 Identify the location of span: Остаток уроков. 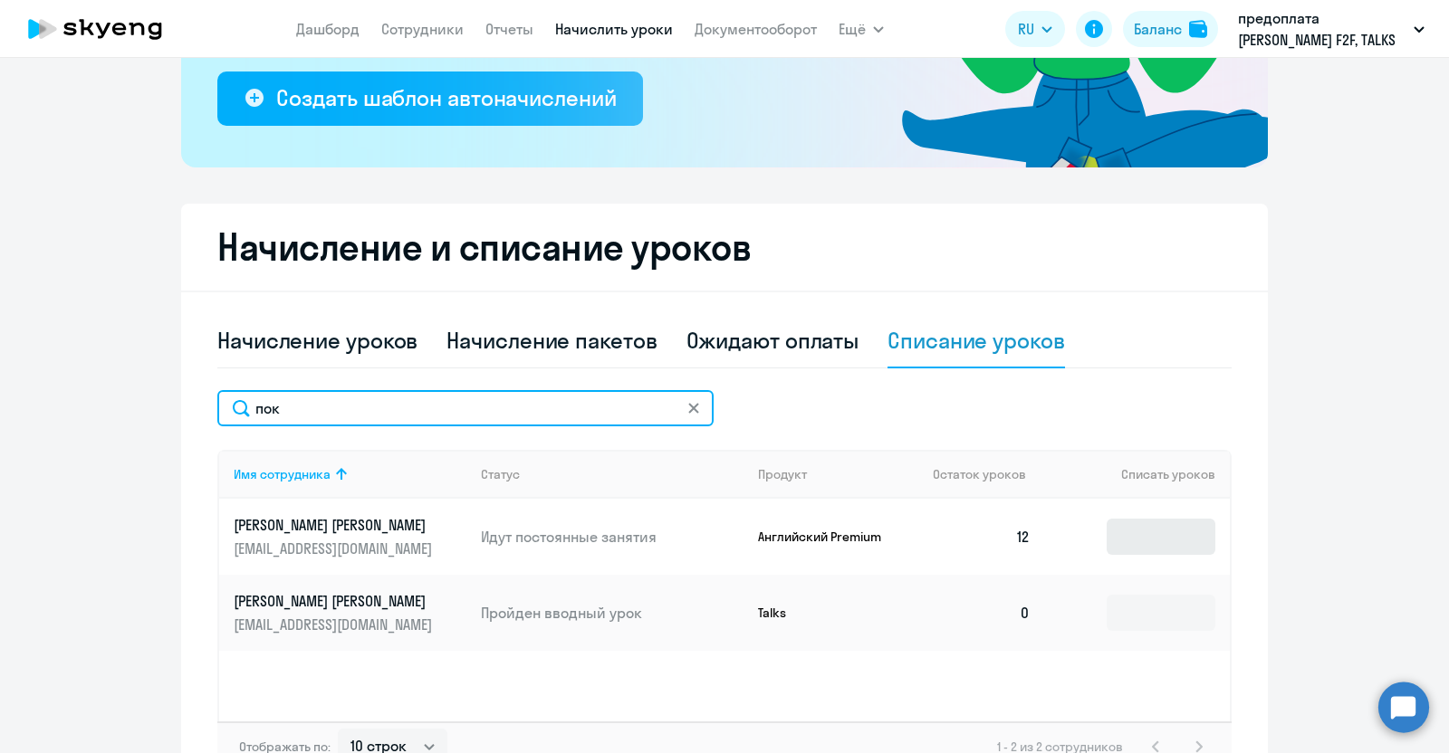
(979, 474).